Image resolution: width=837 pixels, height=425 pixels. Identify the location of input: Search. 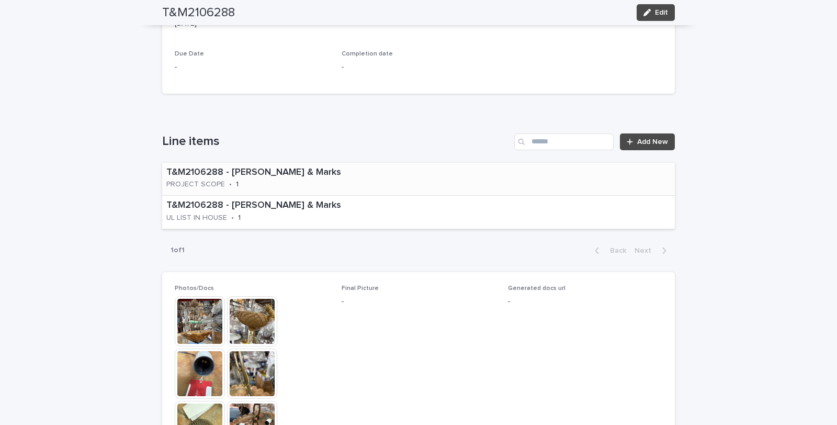
(564, 142).